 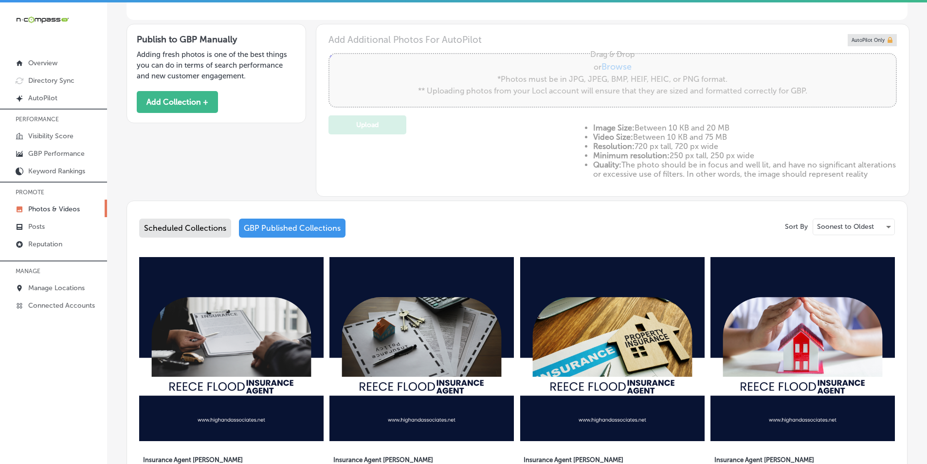 I want to click on p: Keyword Rankings, so click(x=56, y=171).